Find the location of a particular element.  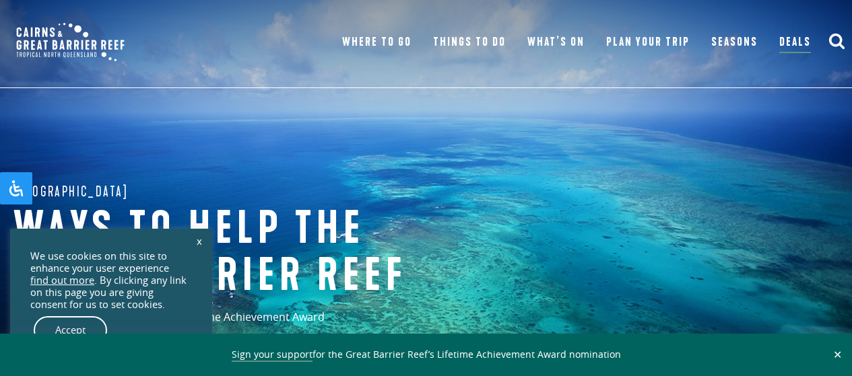

a: Things To Do is located at coordinates (469, 42).